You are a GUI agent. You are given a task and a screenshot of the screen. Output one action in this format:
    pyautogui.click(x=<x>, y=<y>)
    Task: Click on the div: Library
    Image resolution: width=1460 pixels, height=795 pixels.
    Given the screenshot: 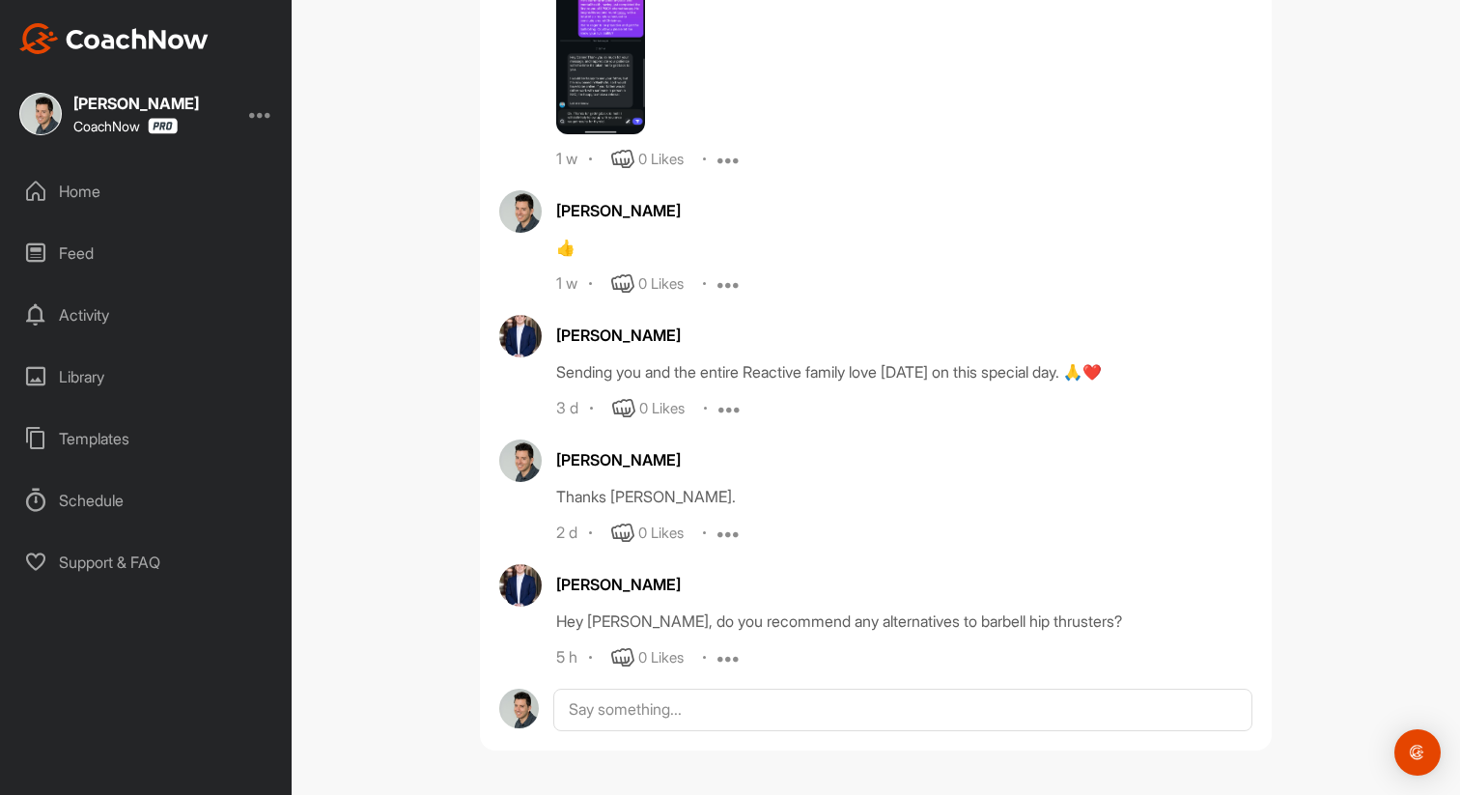 What is the action you would take?
    pyautogui.click(x=147, y=377)
    